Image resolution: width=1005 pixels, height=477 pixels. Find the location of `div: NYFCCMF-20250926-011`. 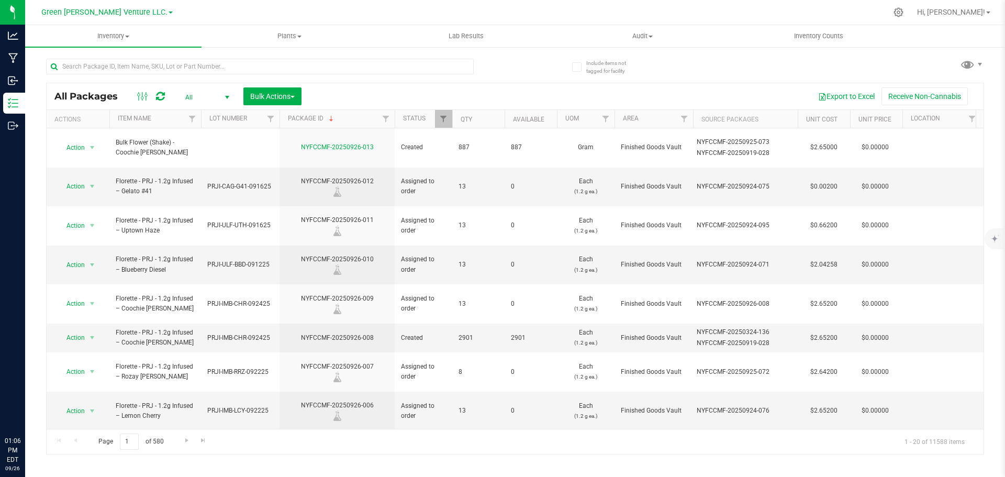

div: NYFCCMF-20250926-011 is located at coordinates (337, 225).